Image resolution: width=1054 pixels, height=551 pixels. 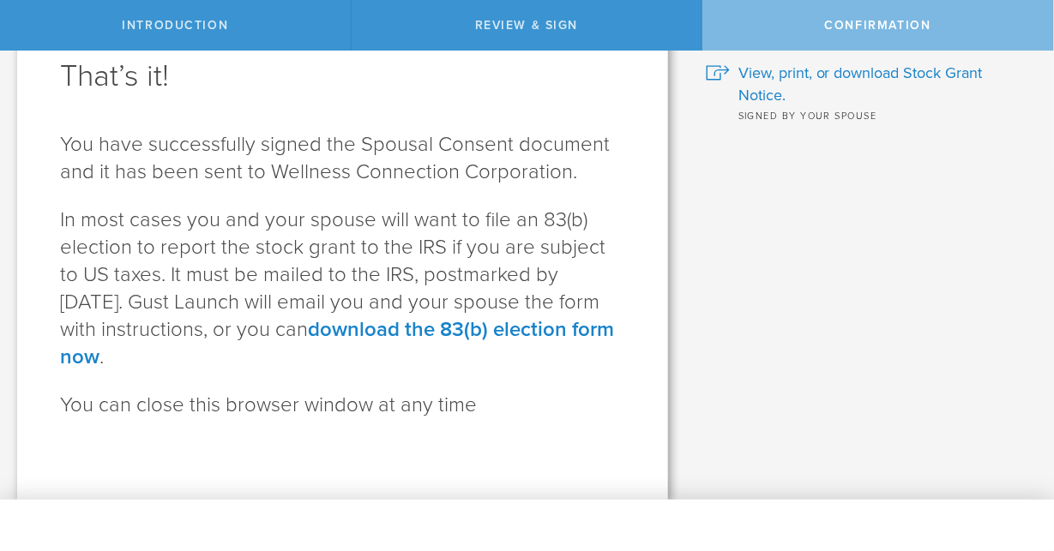 I want to click on span: View, print, or download Stock Grant Notice., so click(x=883, y=84).